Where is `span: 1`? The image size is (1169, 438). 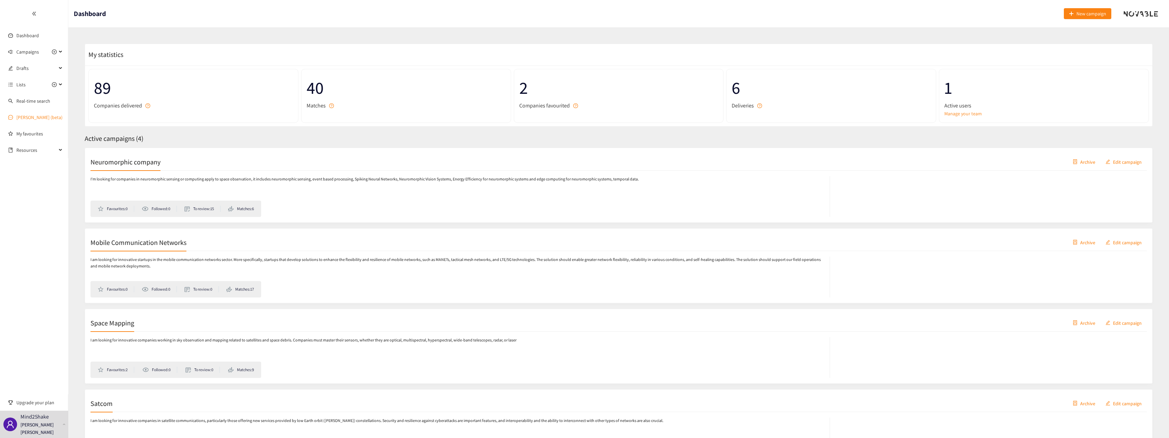
span: 1 is located at coordinates (1044, 88).